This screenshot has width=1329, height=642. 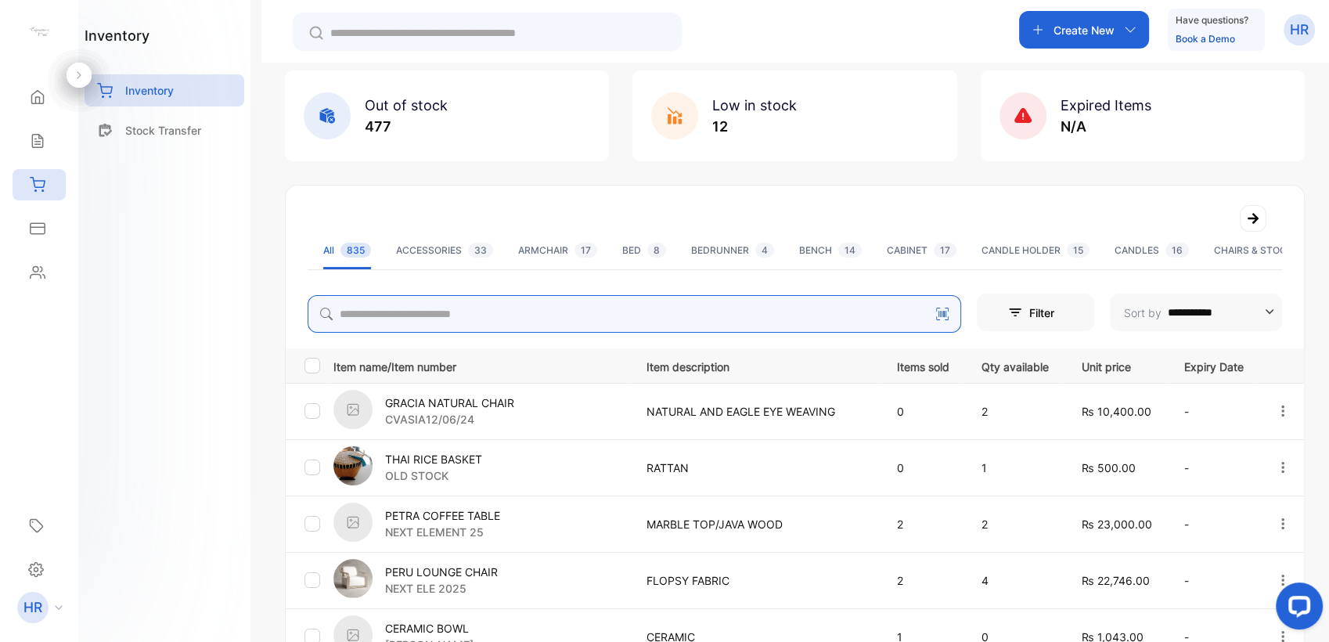 I want to click on p: CERAMIC BOWL, so click(x=429, y=628).